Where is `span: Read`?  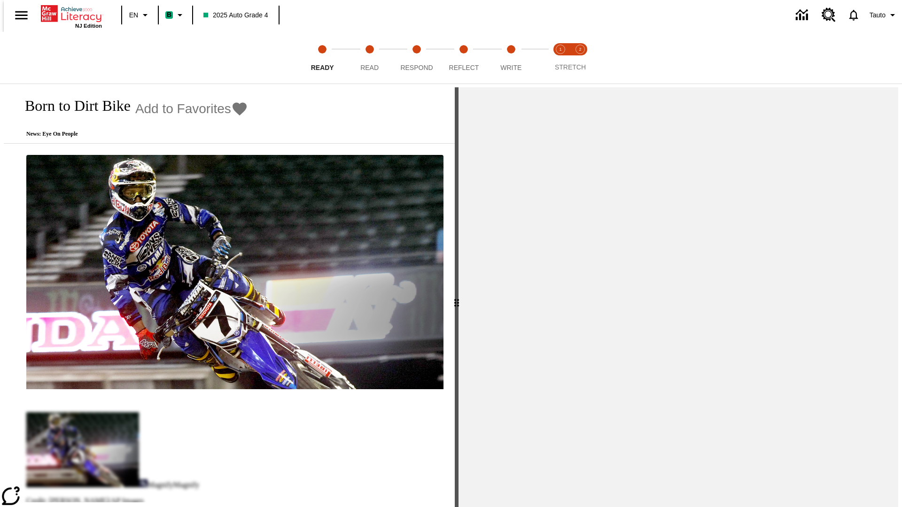 span: Read is located at coordinates (369, 68).